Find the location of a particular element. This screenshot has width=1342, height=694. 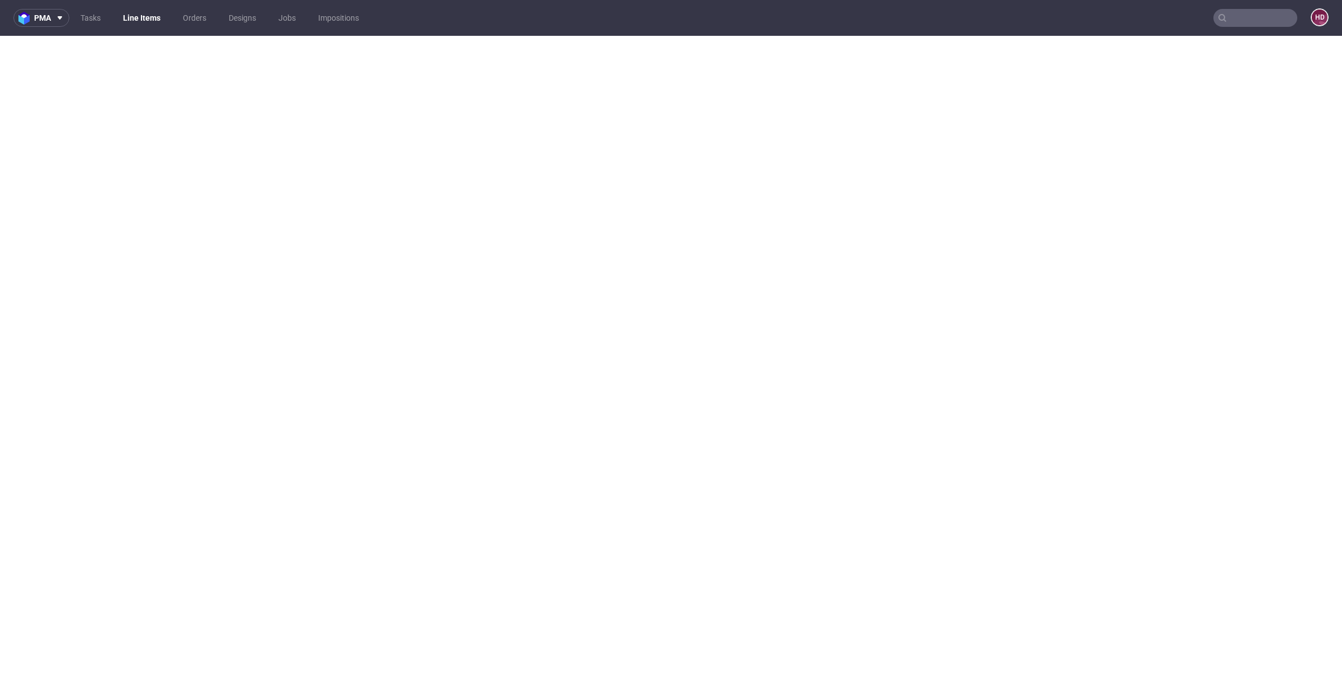

a: Designs is located at coordinates (242, 18).